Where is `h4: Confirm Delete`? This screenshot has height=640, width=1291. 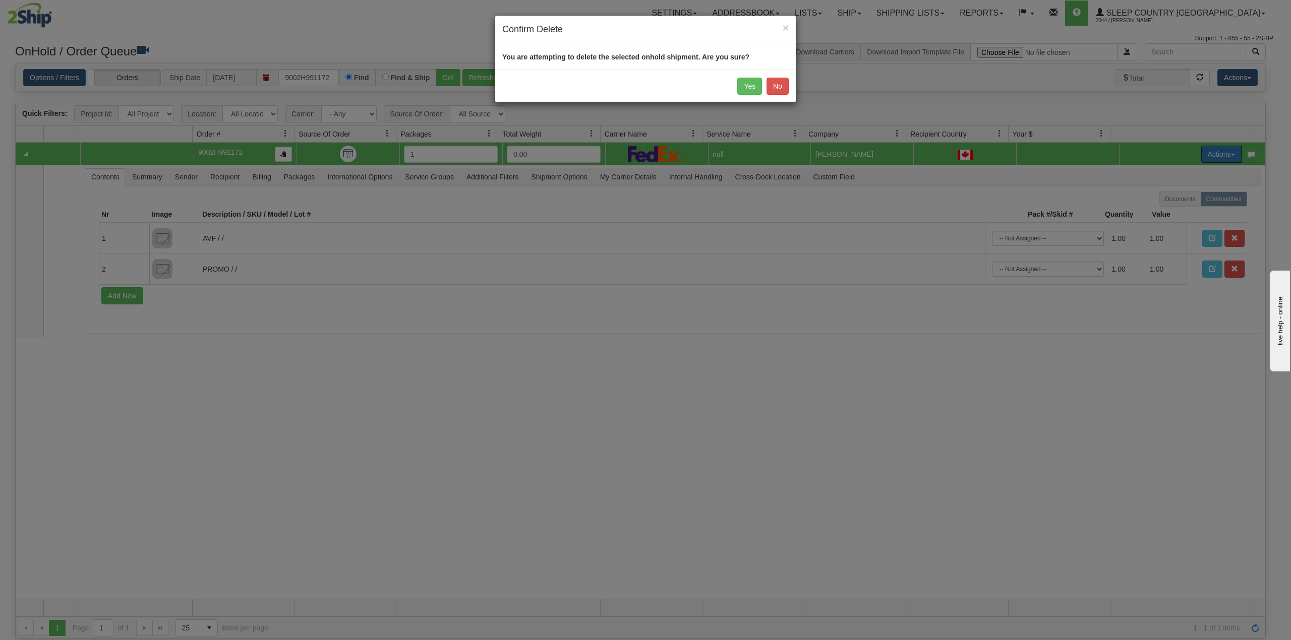
h4: Confirm Delete is located at coordinates (645, 30).